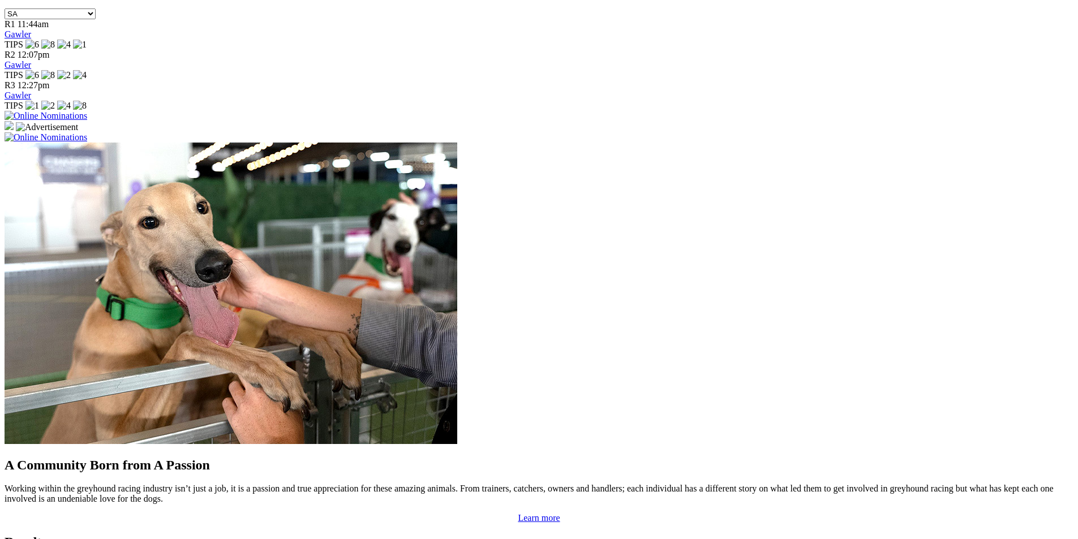 The height and width of the screenshot is (539, 1078). I want to click on span: 12:07pm, so click(33, 54).